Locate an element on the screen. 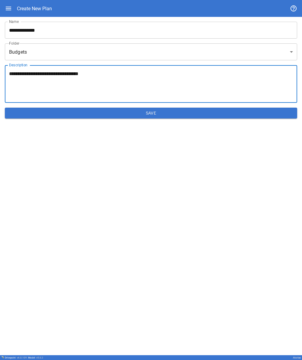 Image resolution: width=302 pixels, height=360 pixels. div: Model is located at coordinates (36, 358).